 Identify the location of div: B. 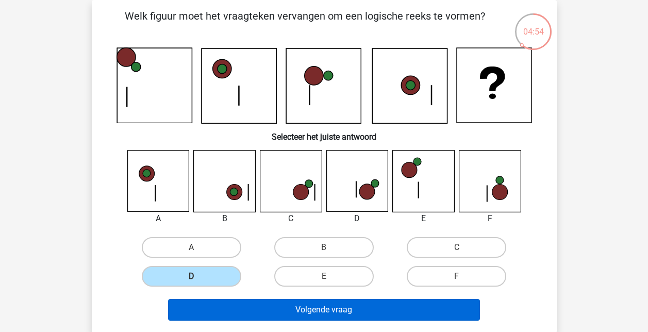
(224, 219).